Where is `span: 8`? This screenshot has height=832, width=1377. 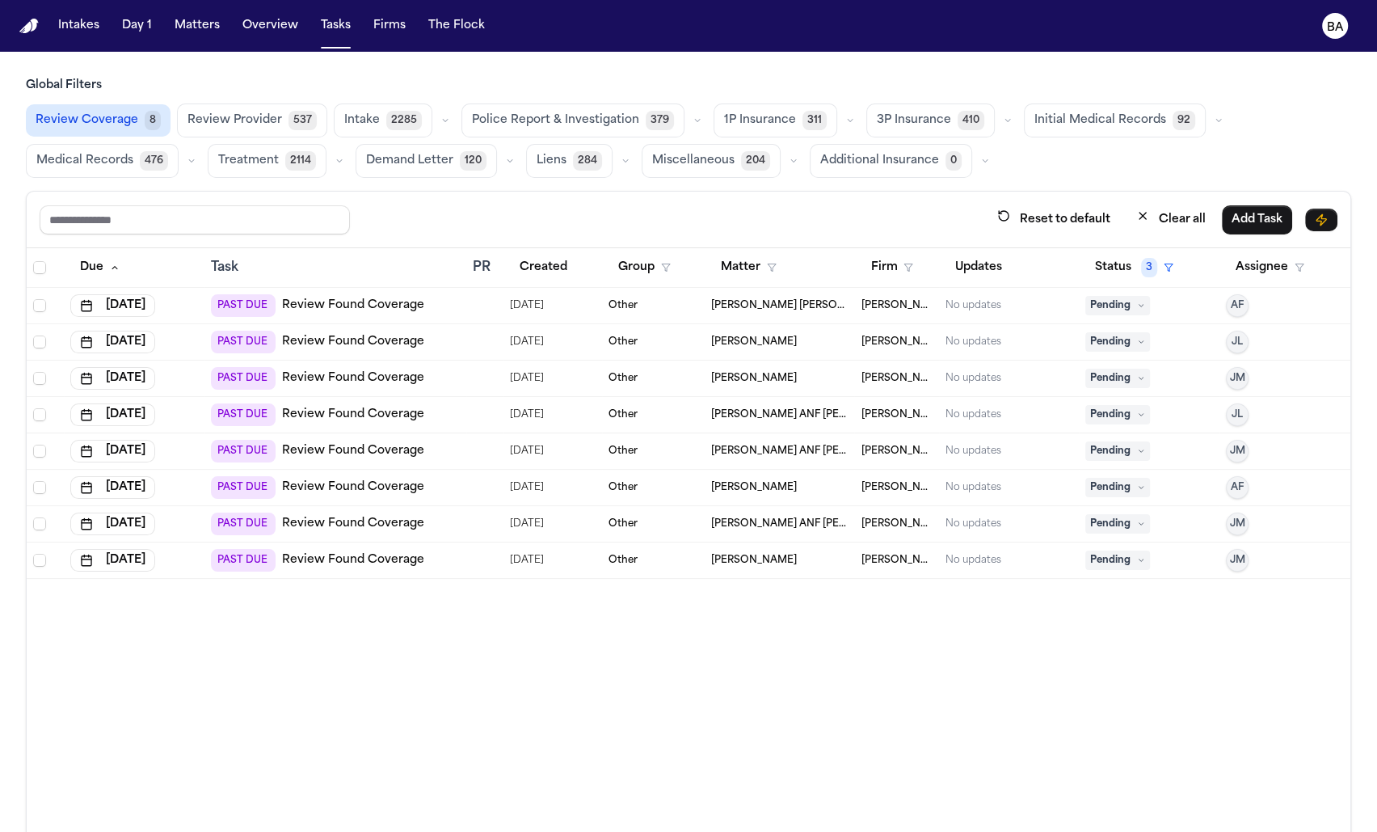 span: 8 is located at coordinates (153, 120).